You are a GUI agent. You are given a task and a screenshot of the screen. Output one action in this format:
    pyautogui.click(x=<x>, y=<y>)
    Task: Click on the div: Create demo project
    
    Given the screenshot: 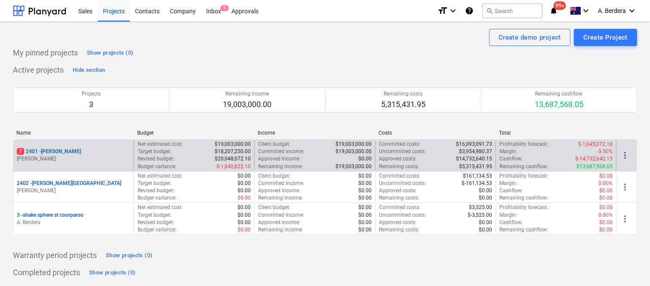 What is the action you would take?
    pyautogui.click(x=530, y=37)
    